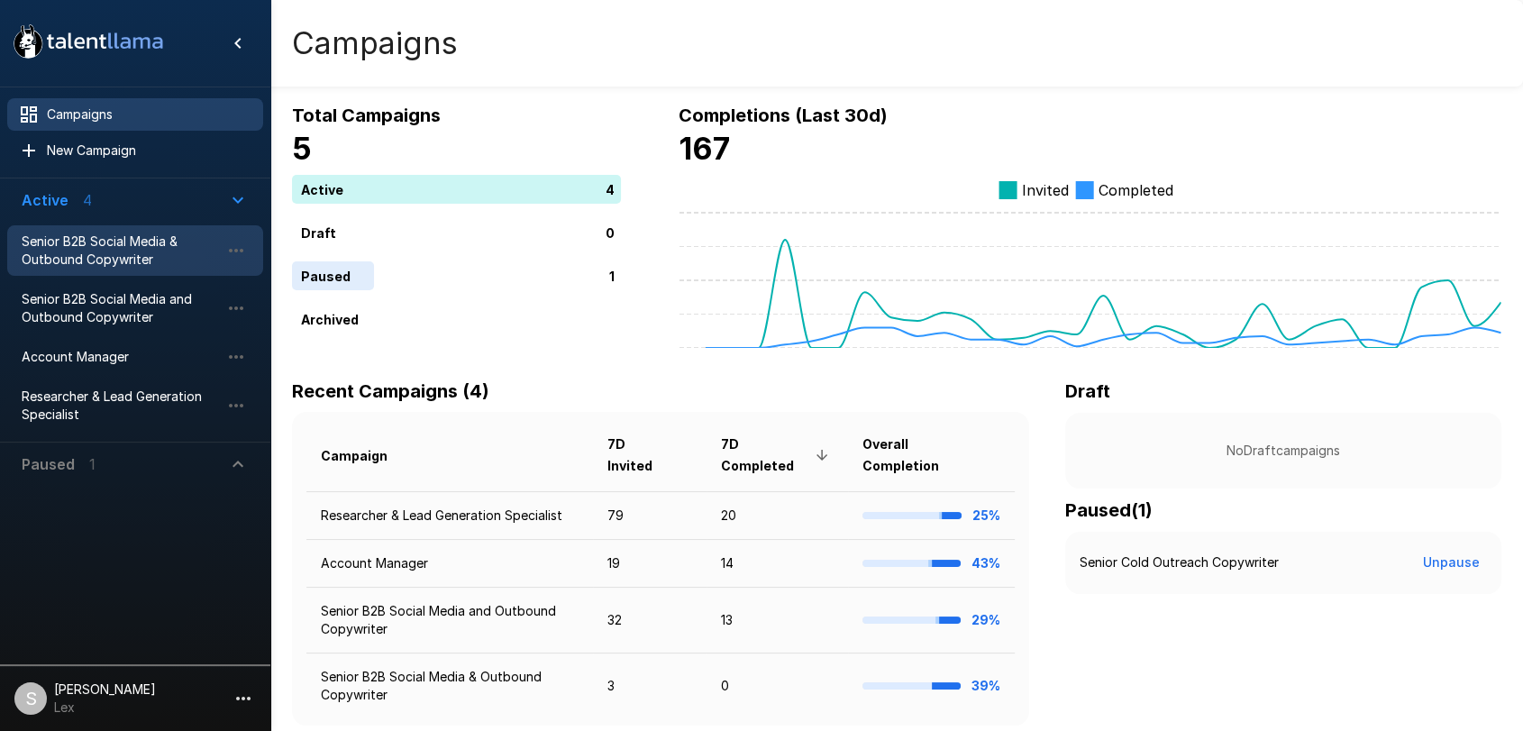  Describe the element at coordinates (450, 563) in the screenshot. I see `td: Account Manager` at that location.